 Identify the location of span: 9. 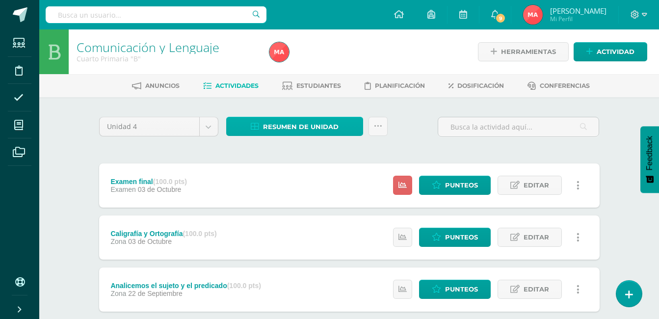
(500, 18).